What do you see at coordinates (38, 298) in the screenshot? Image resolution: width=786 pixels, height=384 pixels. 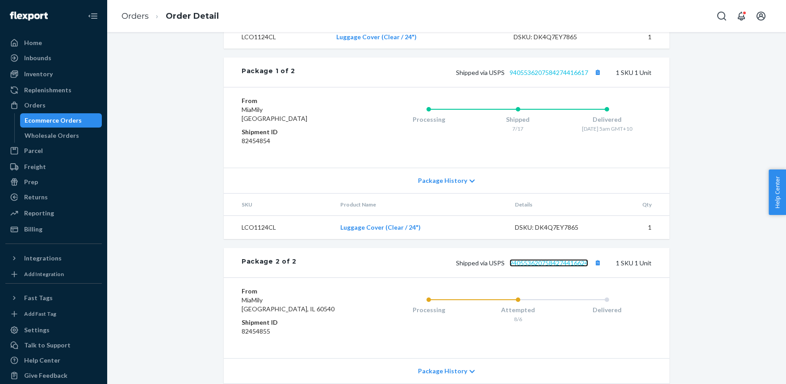 I see `div: Fast Tags` at bounding box center [38, 298].